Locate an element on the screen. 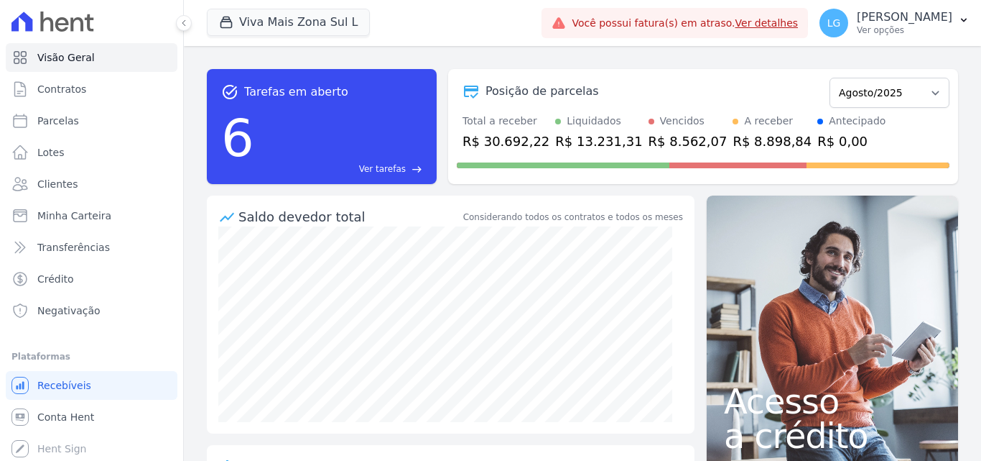  span: Minha Carteira is located at coordinates (74, 216).